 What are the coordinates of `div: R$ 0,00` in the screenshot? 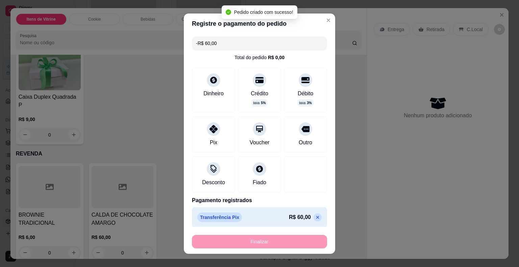 It's located at (276, 57).